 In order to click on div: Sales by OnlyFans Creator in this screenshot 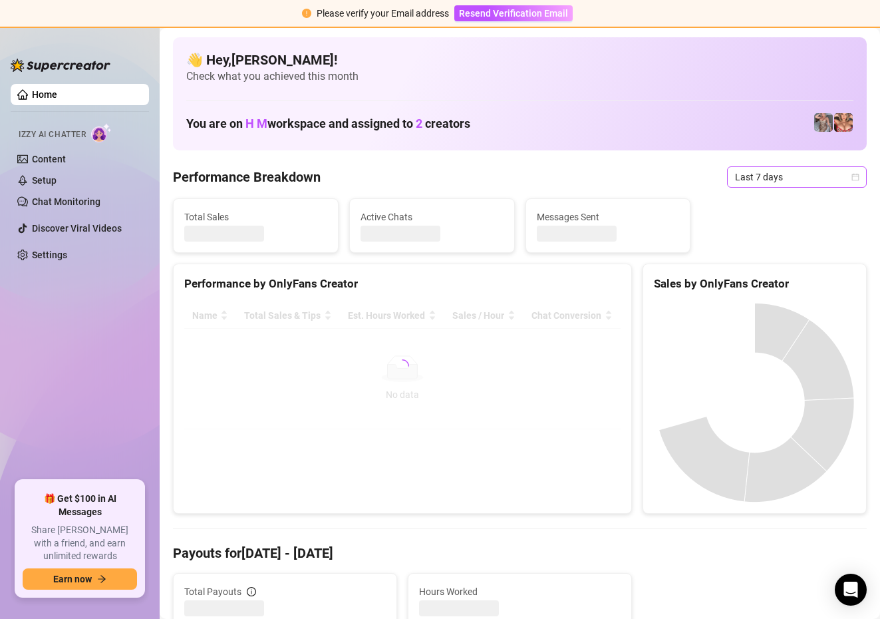, I will do `click(754, 283)`.